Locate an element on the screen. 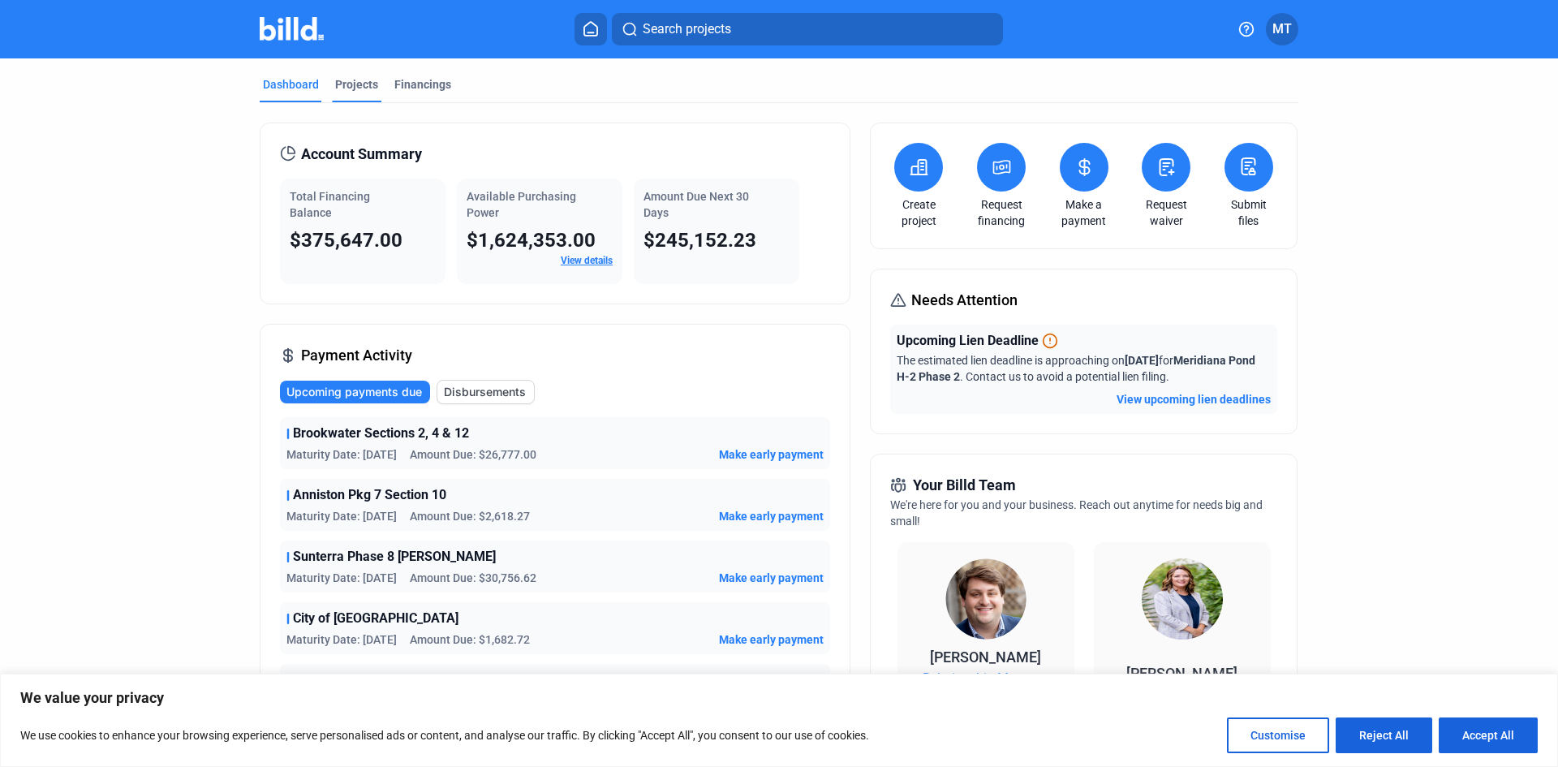 This screenshot has height=767, width=1558. span: Upcoming Lien Deadline is located at coordinates (967, 341).